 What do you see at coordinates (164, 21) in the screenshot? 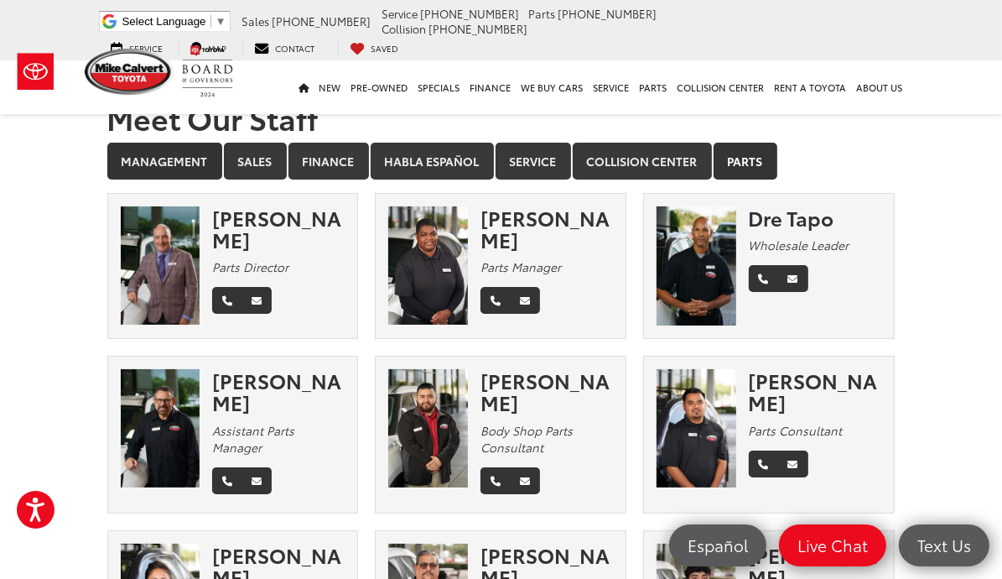
I see `span: Select Language` at bounding box center [164, 21].